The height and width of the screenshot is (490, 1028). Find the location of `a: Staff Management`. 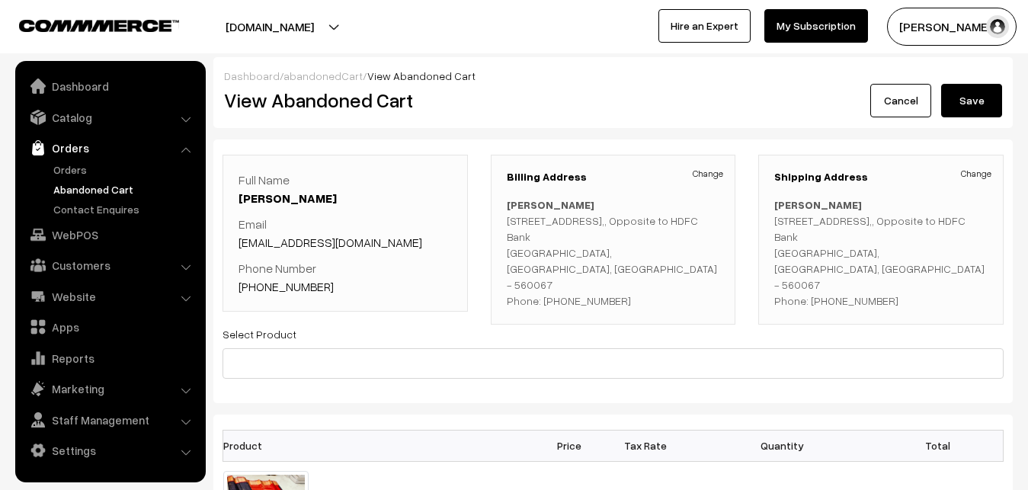

a: Staff Management is located at coordinates (110, 420).